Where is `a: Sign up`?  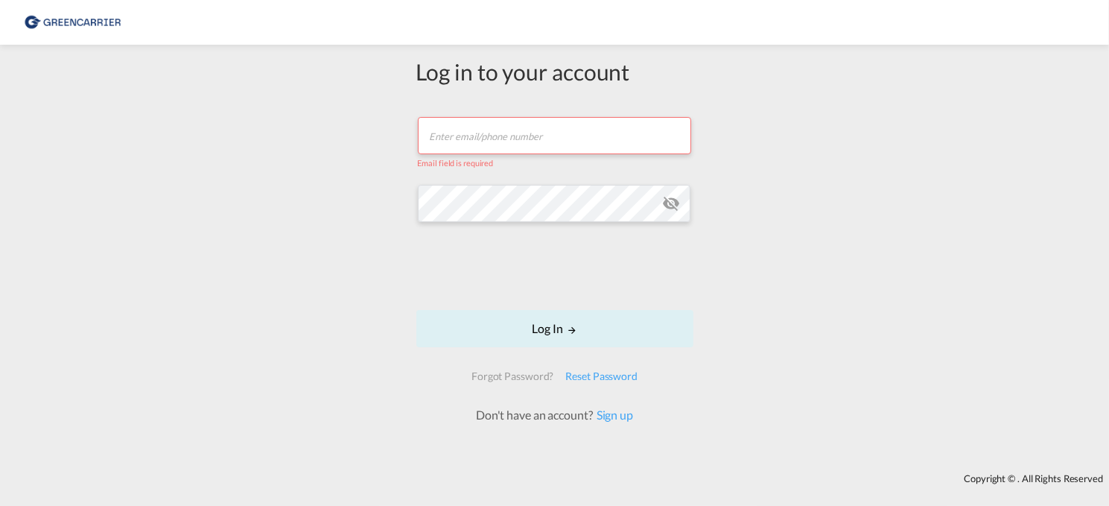 a: Sign up is located at coordinates (613, 414).